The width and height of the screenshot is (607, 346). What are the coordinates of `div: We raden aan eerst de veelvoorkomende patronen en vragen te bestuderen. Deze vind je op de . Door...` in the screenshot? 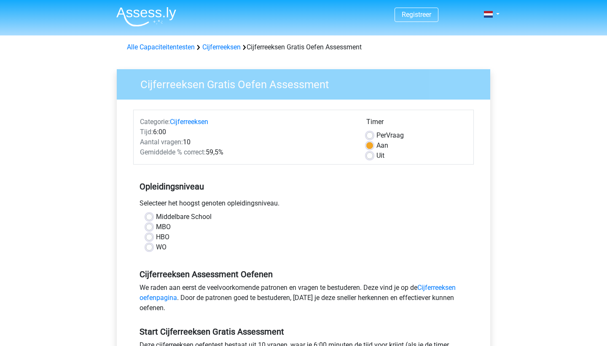 It's located at (304, 299).